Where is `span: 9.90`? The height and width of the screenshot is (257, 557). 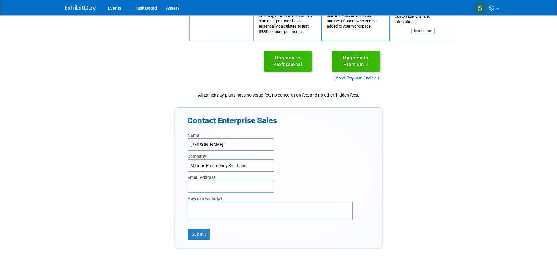
span: 9.90 is located at coordinates (265, 31).